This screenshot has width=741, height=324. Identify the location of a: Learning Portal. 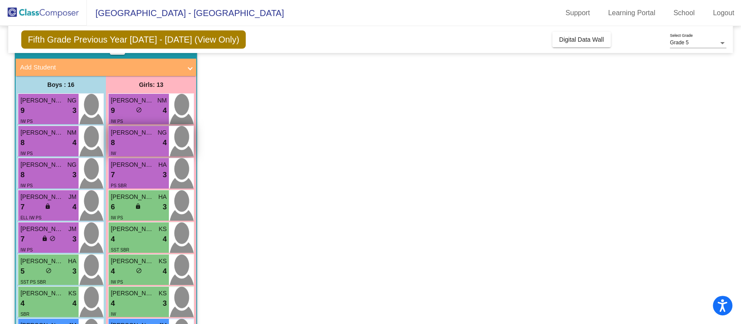
(632, 13).